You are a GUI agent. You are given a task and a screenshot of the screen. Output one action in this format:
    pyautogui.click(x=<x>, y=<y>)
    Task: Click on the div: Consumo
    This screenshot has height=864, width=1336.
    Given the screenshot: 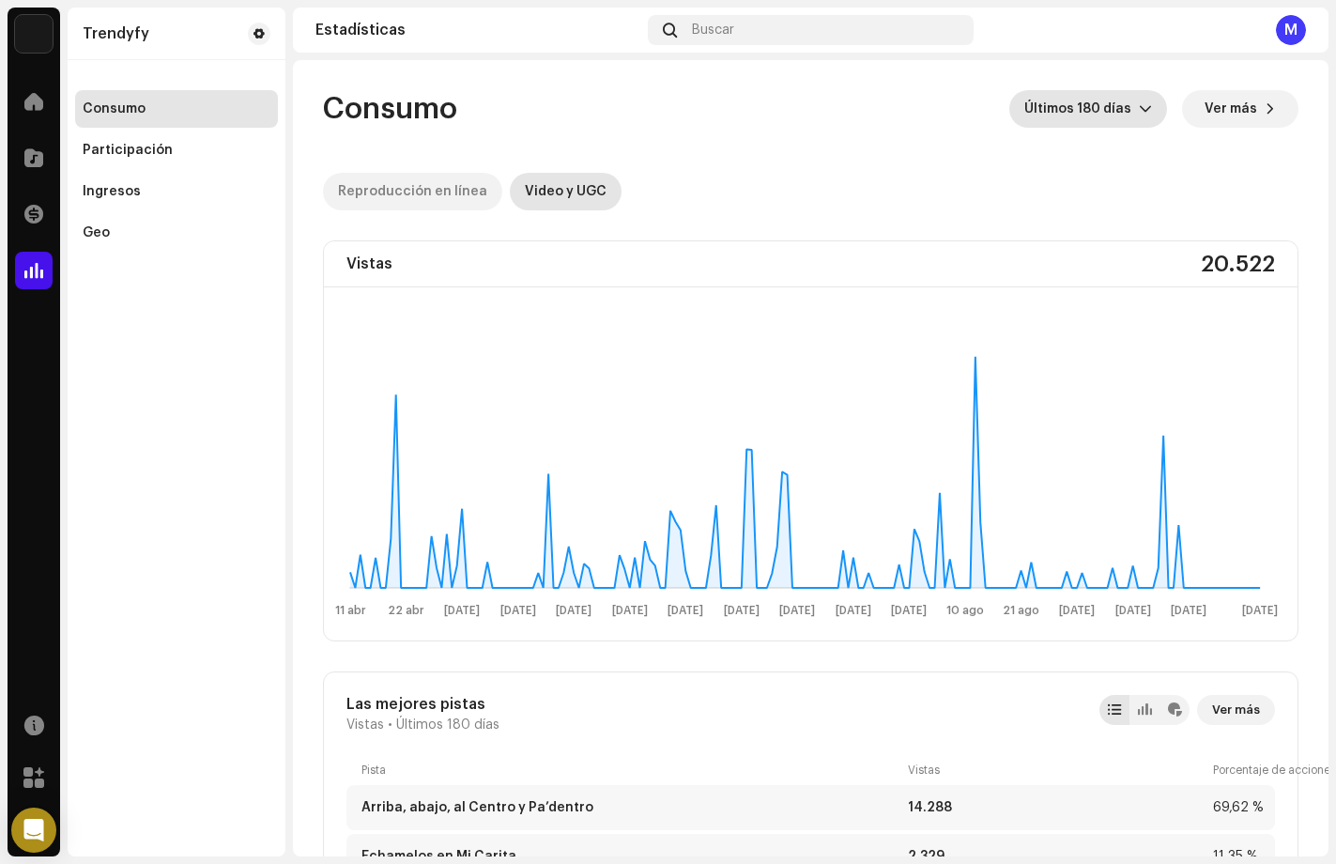 What is the action you would take?
    pyautogui.click(x=114, y=109)
    